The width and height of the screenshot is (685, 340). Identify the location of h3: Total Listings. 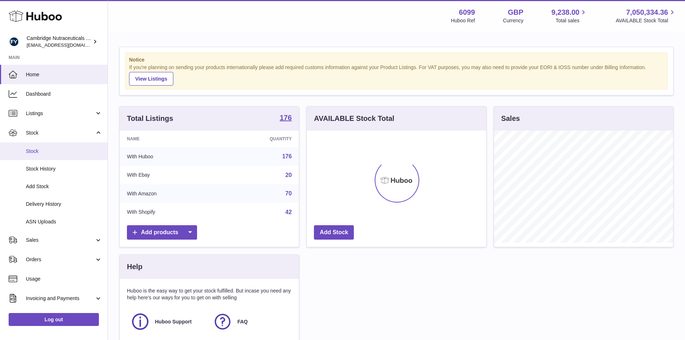
(150, 118).